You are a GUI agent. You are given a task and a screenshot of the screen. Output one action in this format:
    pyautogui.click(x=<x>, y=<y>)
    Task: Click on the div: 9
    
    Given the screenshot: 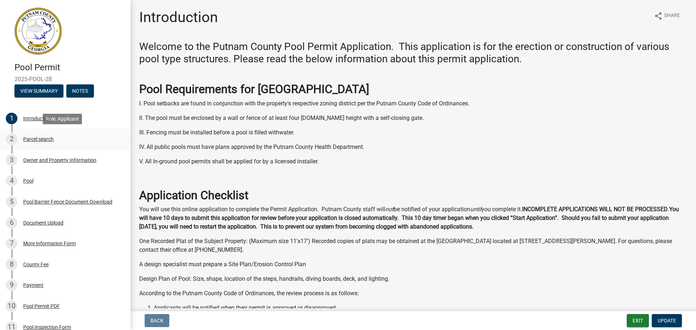 What is the action you would take?
    pyautogui.click(x=12, y=285)
    